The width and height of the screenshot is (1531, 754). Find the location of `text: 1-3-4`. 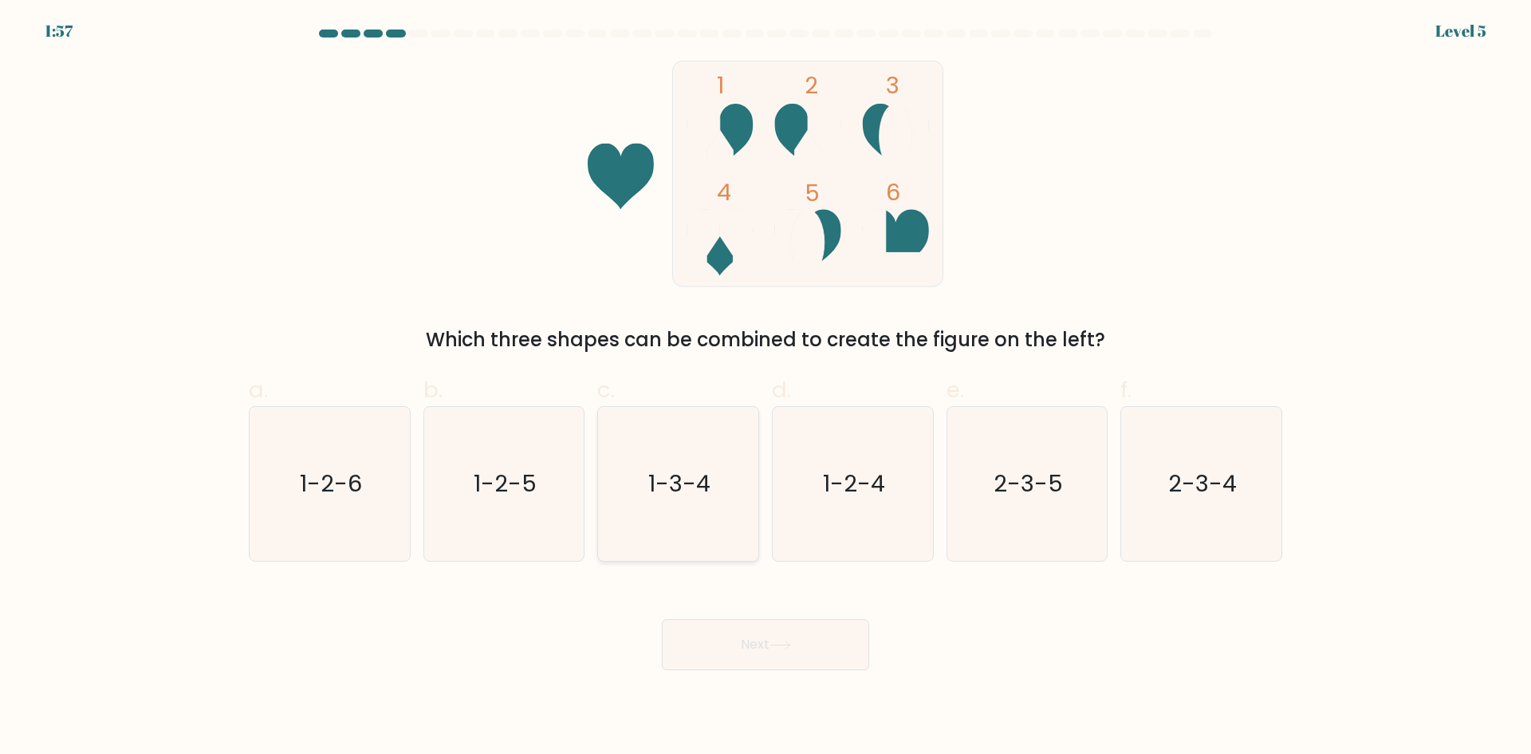

text: 1-3-4 is located at coordinates (680, 483).